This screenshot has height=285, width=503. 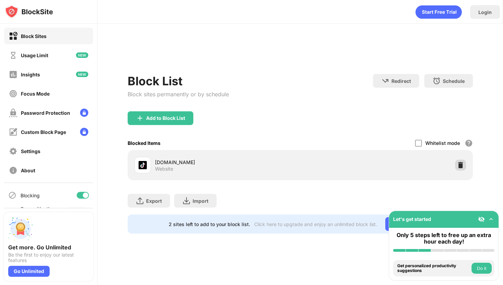 What do you see at coordinates (21, 229) in the screenshot?
I see `img: push-unlimited.svg` at bounding box center [21, 229].